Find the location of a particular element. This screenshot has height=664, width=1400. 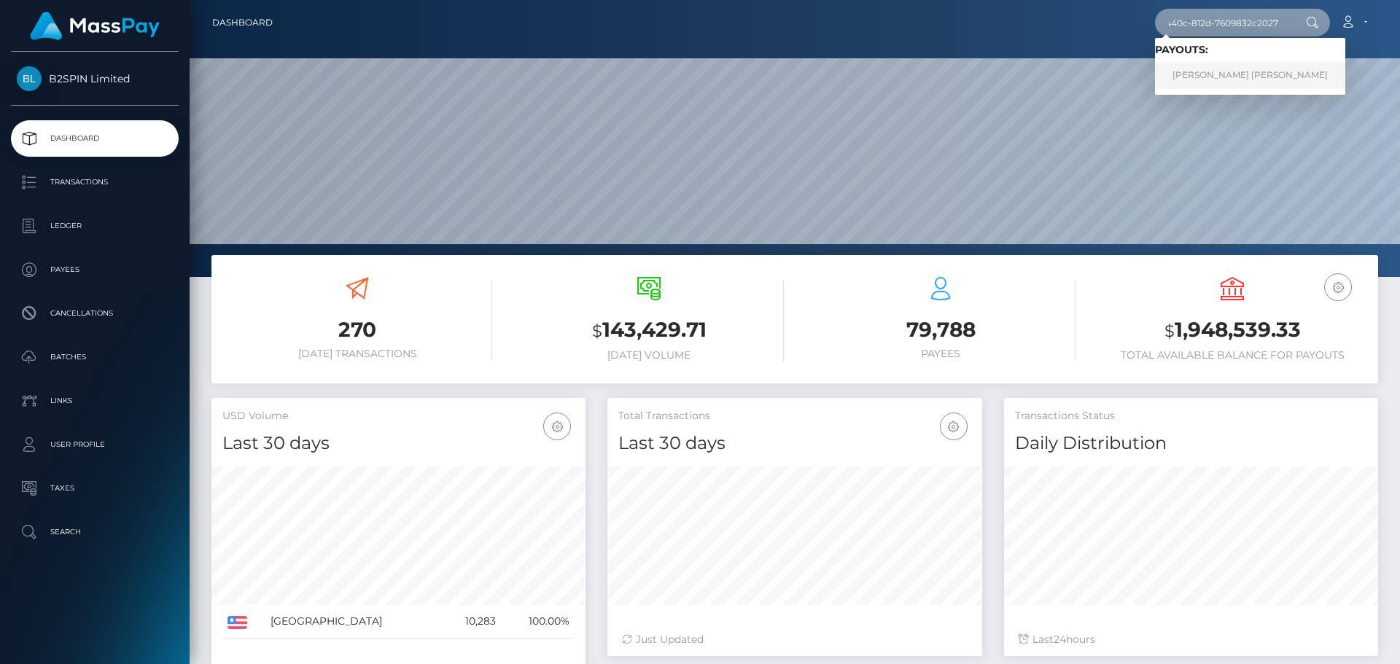

img: MassPay Logo is located at coordinates (95, 26).